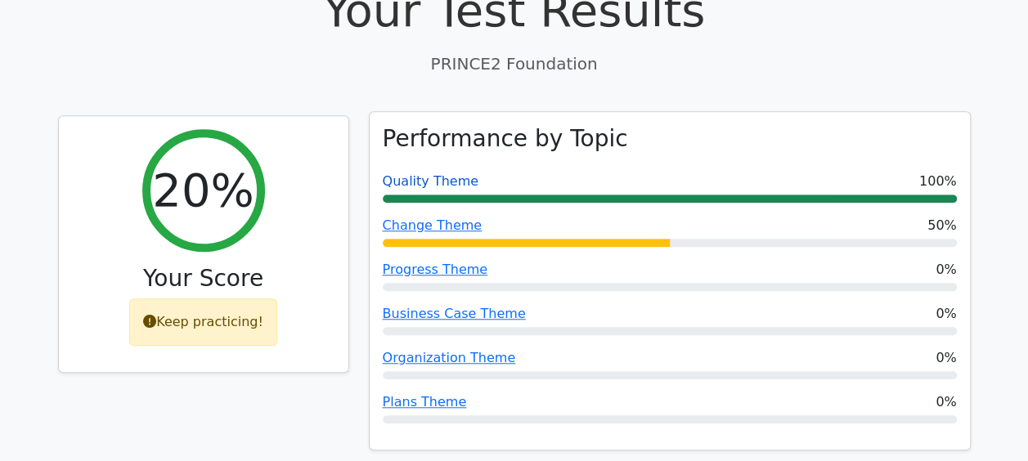 This screenshot has width=1028, height=461. I want to click on span: 100%, so click(938, 181).